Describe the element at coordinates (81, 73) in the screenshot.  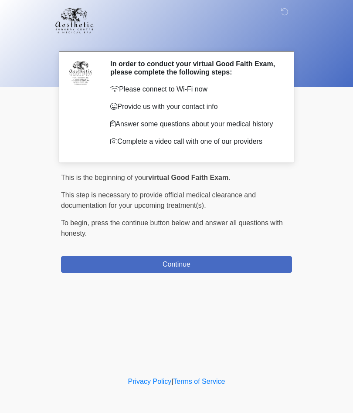
I see `img: Agent Avatar` at that location.